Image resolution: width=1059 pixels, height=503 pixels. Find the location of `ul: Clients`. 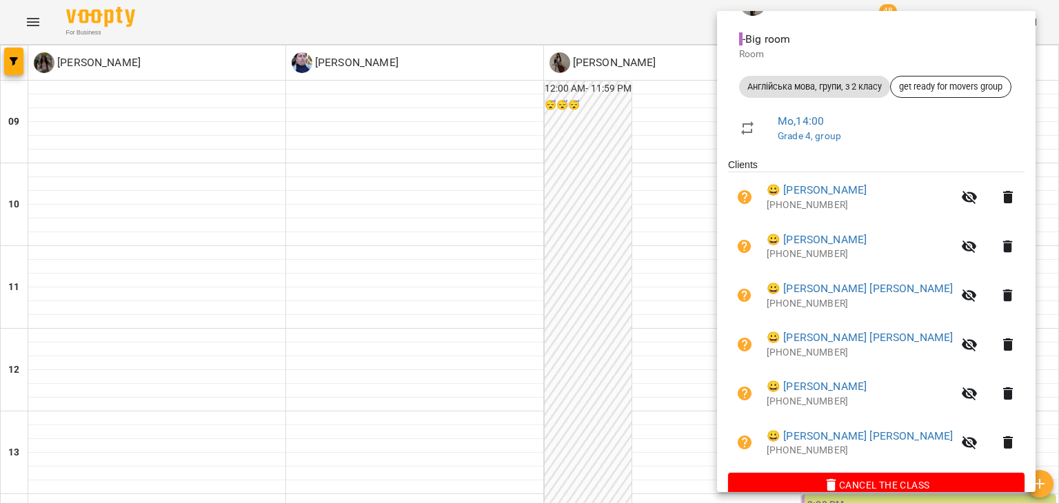

ul: Clients is located at coordinates (876, 315).